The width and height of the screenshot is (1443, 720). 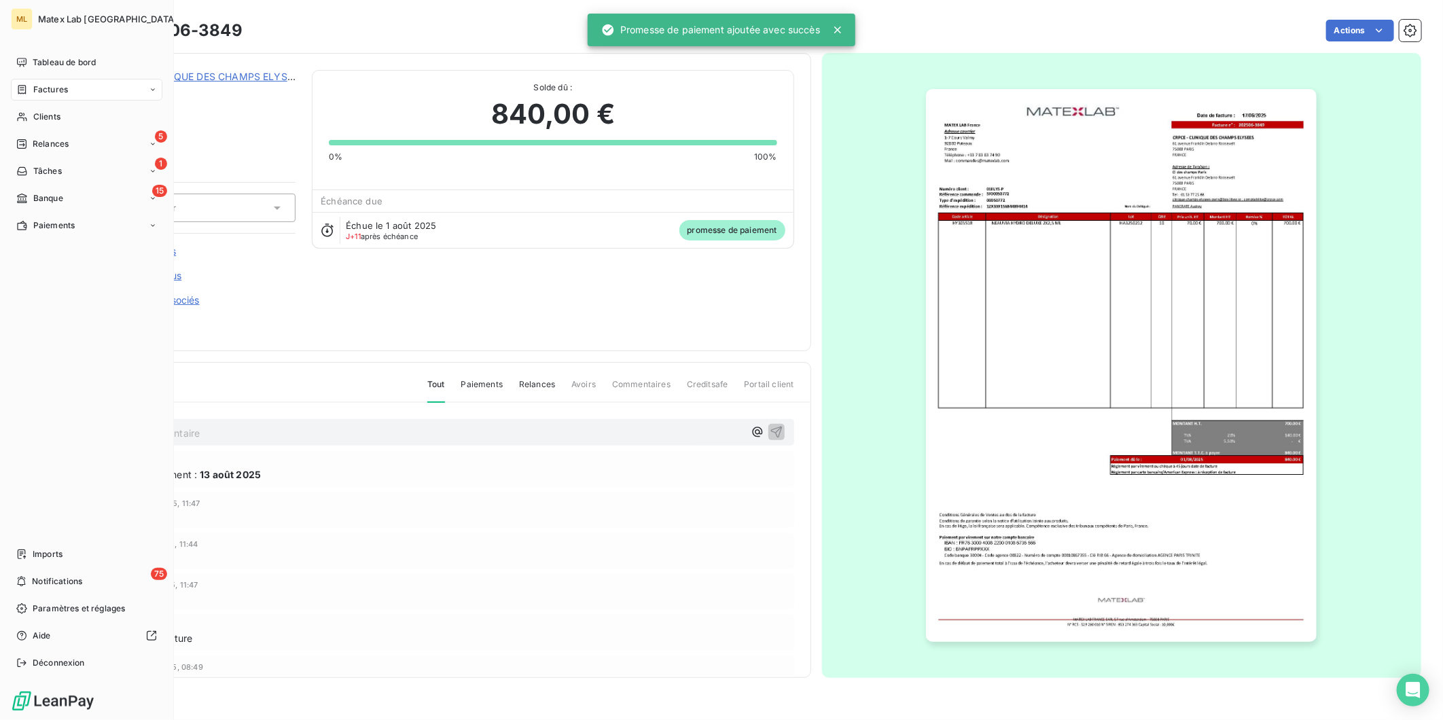 I want to click on span: 0%, so click(x=336, y=157).